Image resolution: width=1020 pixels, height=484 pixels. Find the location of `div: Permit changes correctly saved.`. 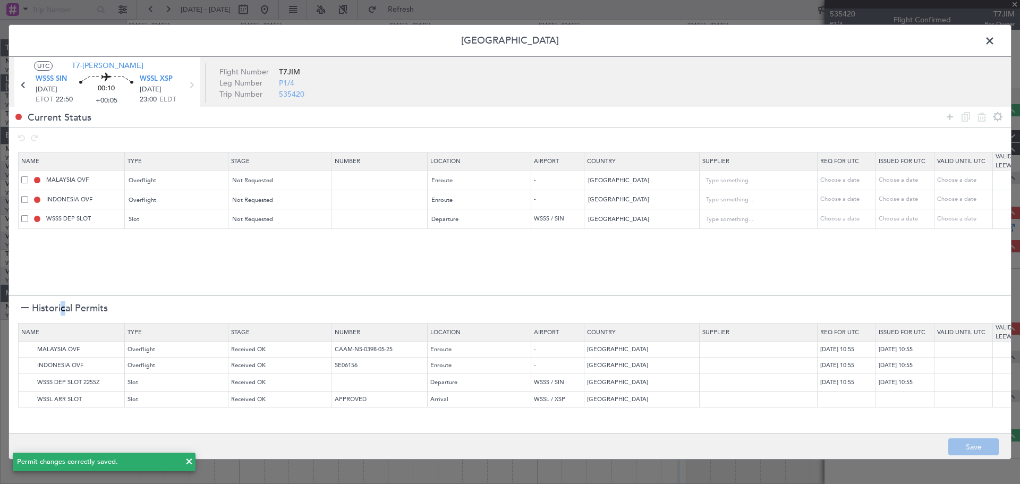

div: Permit changes correctly saved. is located at coordinates (98, 462).